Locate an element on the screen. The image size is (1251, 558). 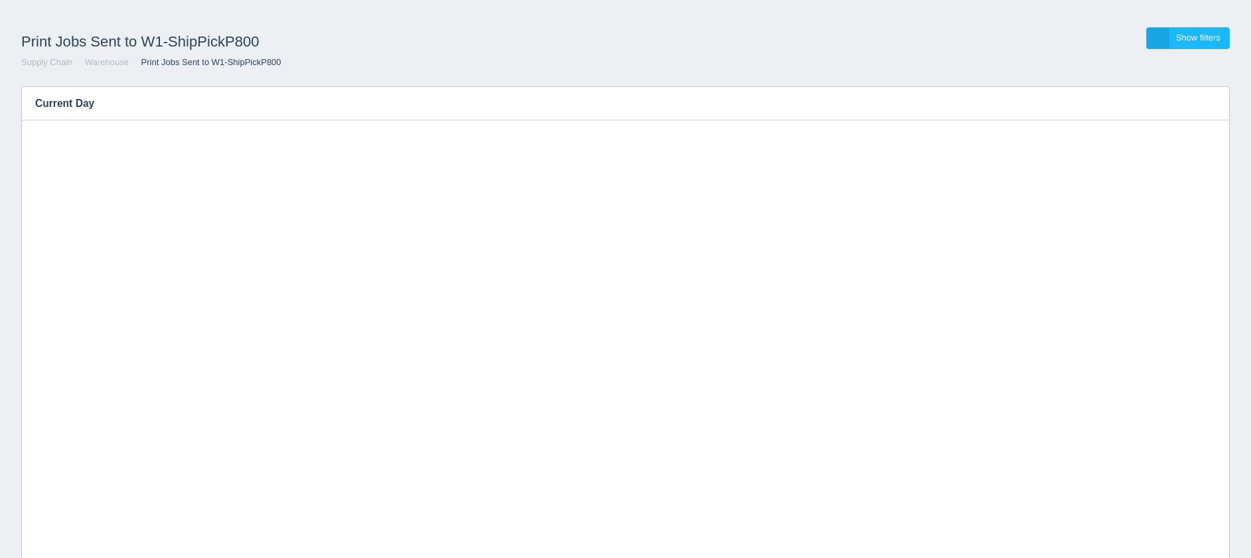
a: Supply Chain is located at coordinates (46, 62).